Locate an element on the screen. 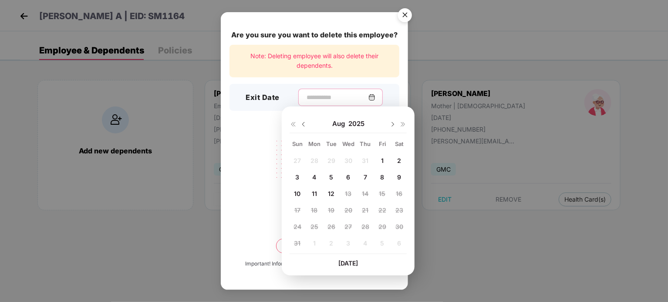 The width and height of the screenshot is (668, 302). div: Important! Information once deleted, can’t be recovered. is located at coordinates (314, 264).